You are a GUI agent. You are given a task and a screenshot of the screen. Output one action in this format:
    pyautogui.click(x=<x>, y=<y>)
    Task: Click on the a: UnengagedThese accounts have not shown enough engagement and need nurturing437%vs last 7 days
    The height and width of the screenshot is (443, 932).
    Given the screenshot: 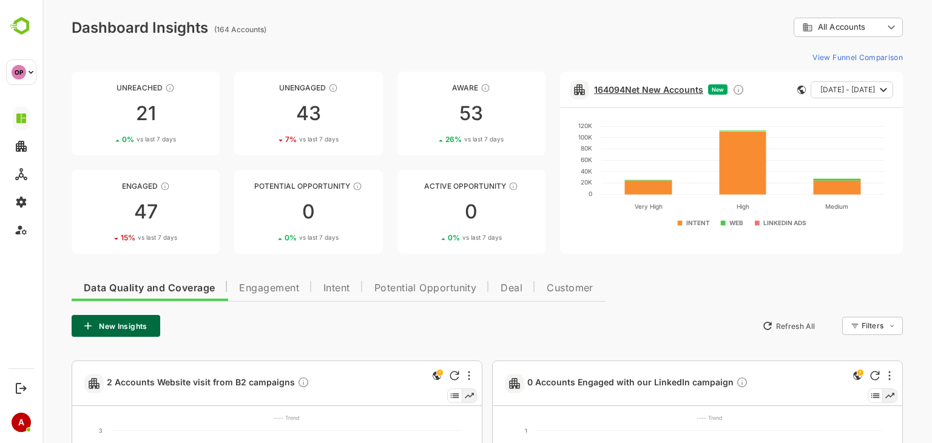 What is the action you would take?
    pyautogui.click(x=266, y=113)
    